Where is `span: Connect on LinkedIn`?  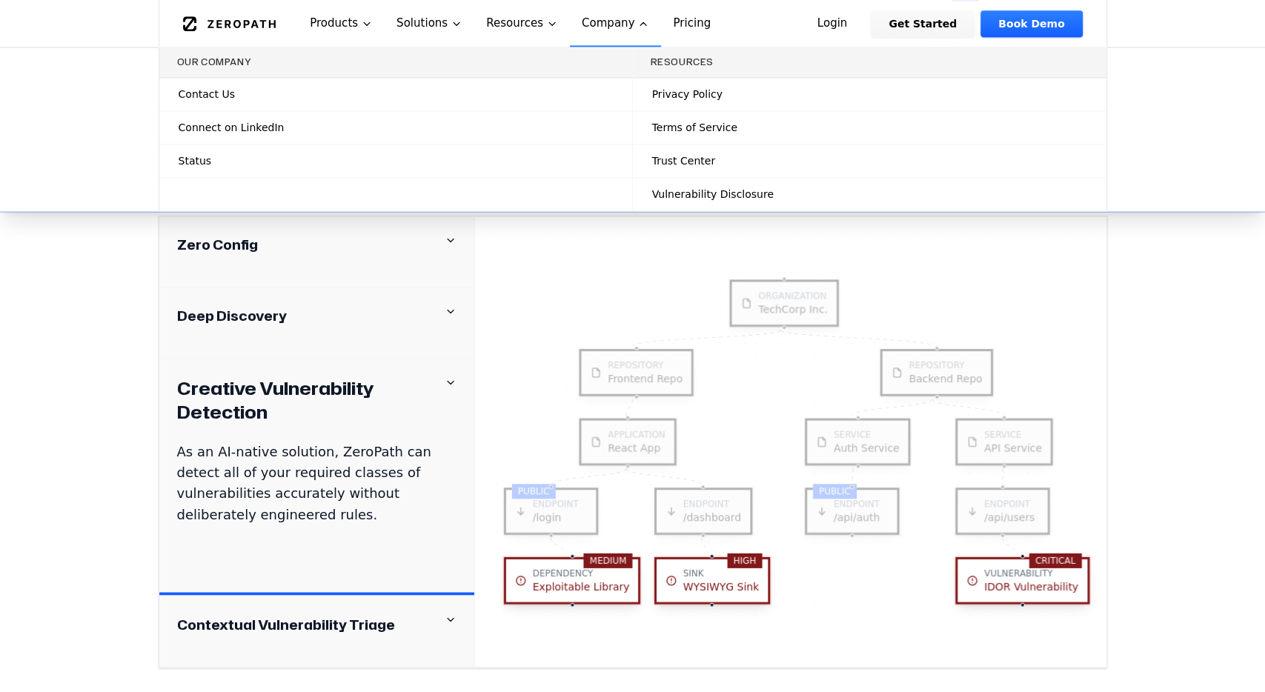
span: Connect on LinkedIn is located at coordinates (231, 128).